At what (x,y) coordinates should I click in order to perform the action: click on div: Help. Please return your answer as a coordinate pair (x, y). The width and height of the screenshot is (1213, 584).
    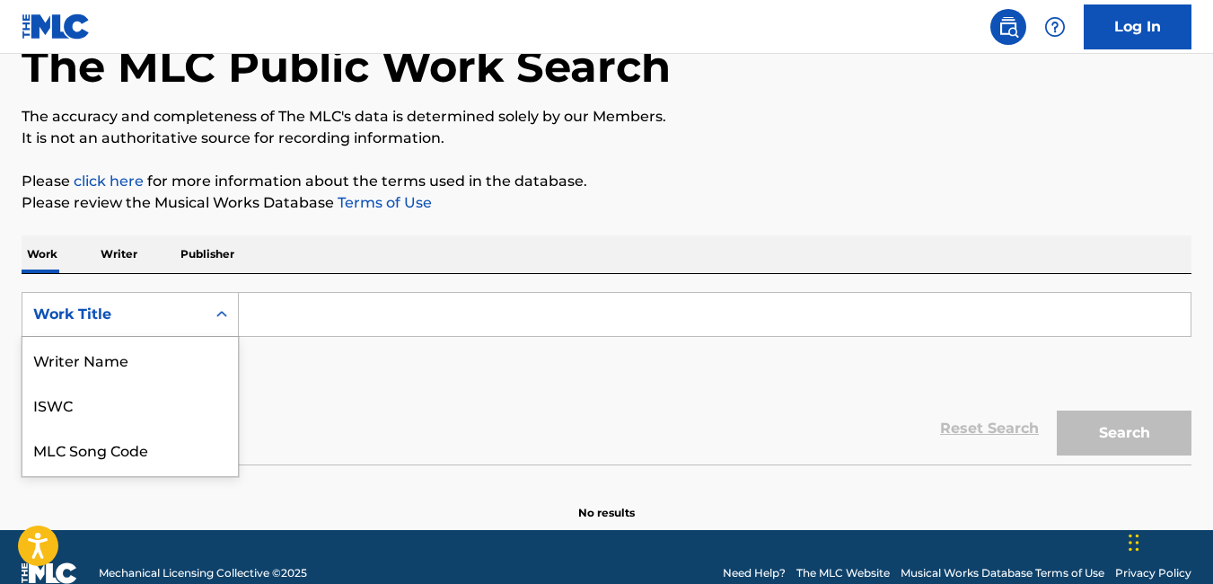
    Looking at the image, I should click on (1055, 27).